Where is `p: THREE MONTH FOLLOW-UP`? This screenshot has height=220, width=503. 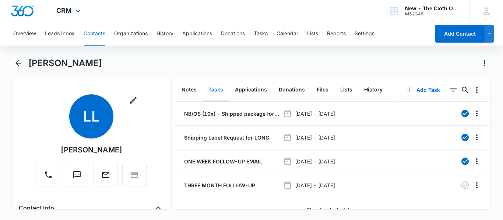 p: THREE MONTH FOLLOW-UP is located at coordinates (219, 185).